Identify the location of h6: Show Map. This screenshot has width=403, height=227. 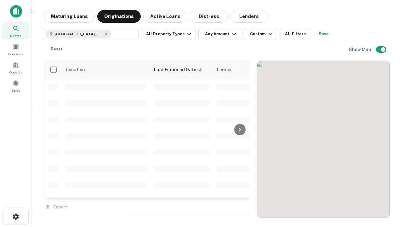
(361, 49).